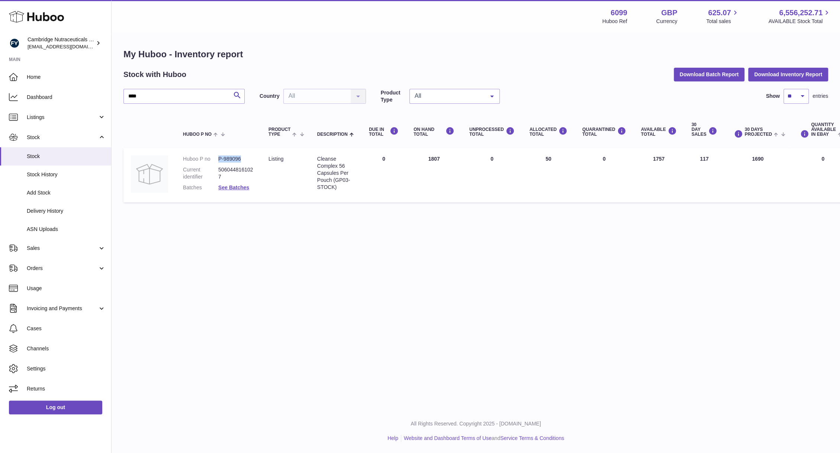 Image resolution: width=840 pixels, height=453 pixels. I want to click on div: Cambridge Nutraceuticals Ltd, so click(61, 43).